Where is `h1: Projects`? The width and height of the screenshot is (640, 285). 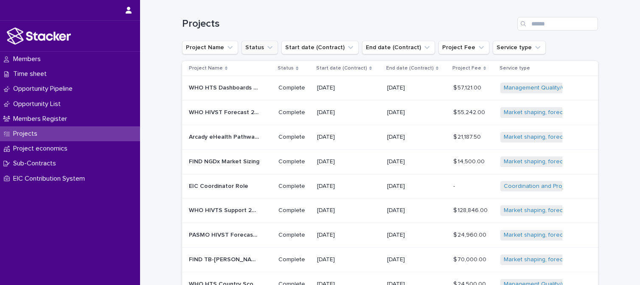
h1: Projects is located at coordinates (348, 24).